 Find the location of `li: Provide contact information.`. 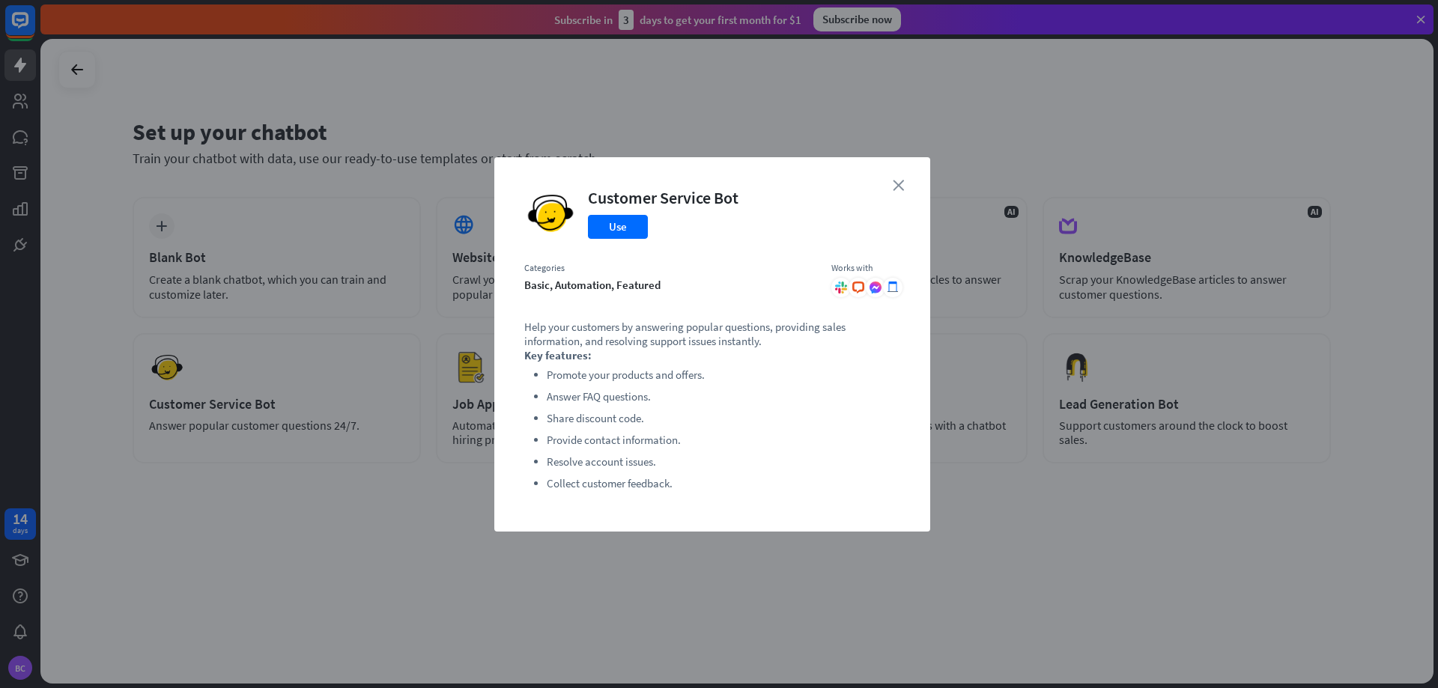

li: Provide contact information. is located at coordinates (724, 440).